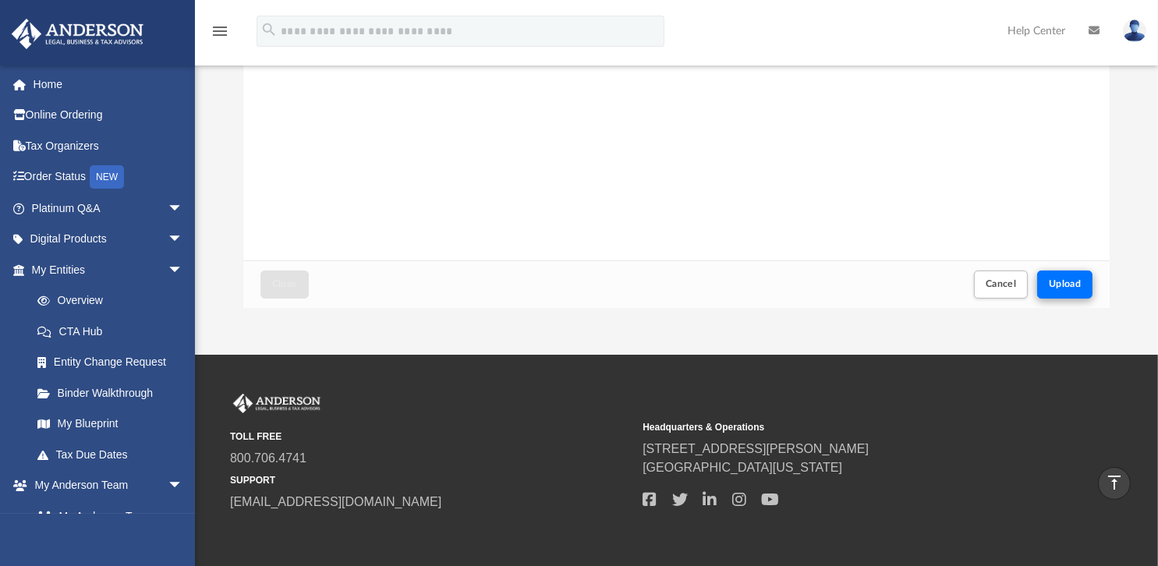 This screenshot has width=1158, height=566. I want to click on a: Binder Walkthrough, so click(114, 393).